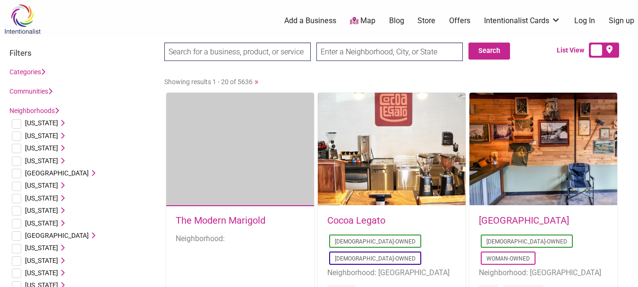 The height and width of the screenshot is (287, 638). I want to click on span: Showing results 1 - 20 of 5636, so click(208, 82).